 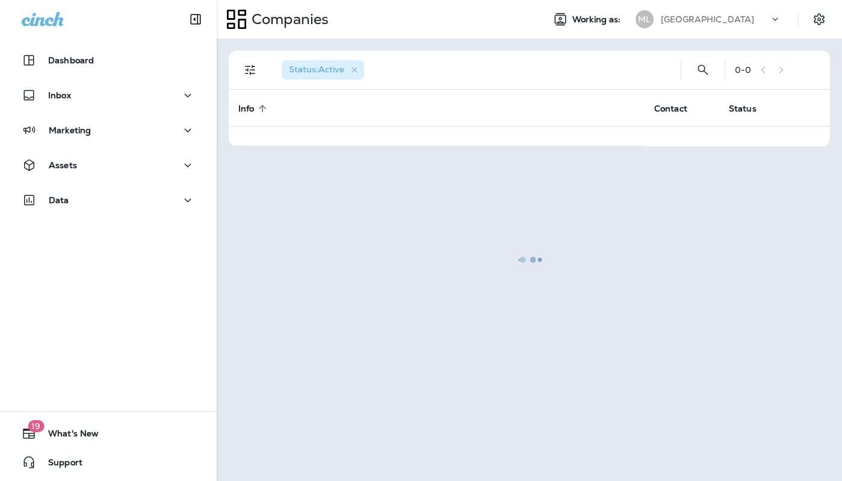 I want to click on button: Dashboard, so click(x=108, y=60).